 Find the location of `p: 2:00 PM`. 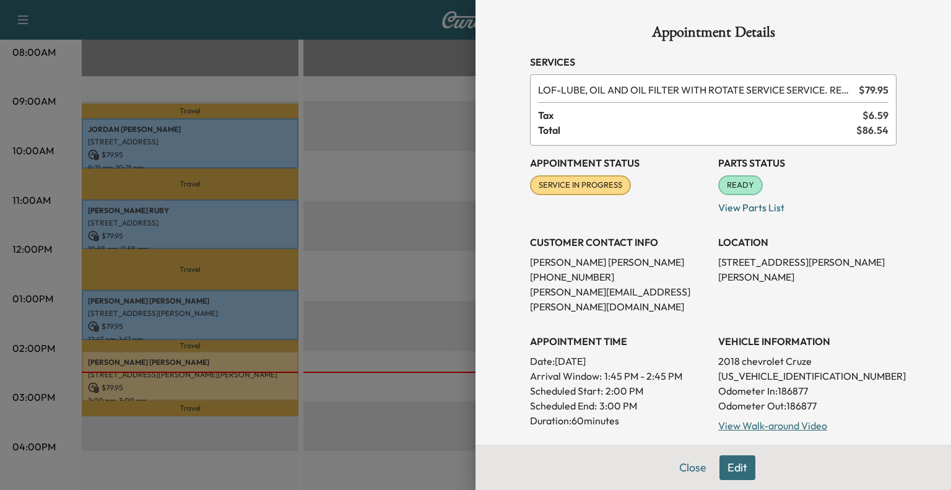

p: 2:00 PM is located at coordinates (624, 391).